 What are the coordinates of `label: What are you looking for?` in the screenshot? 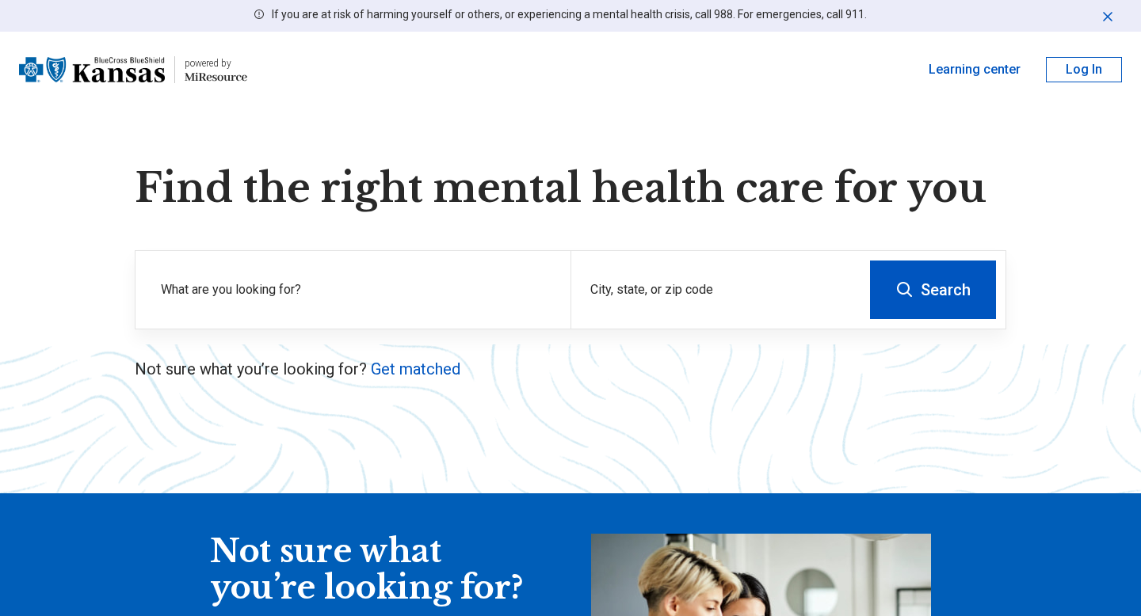 It's located at (356, 290).